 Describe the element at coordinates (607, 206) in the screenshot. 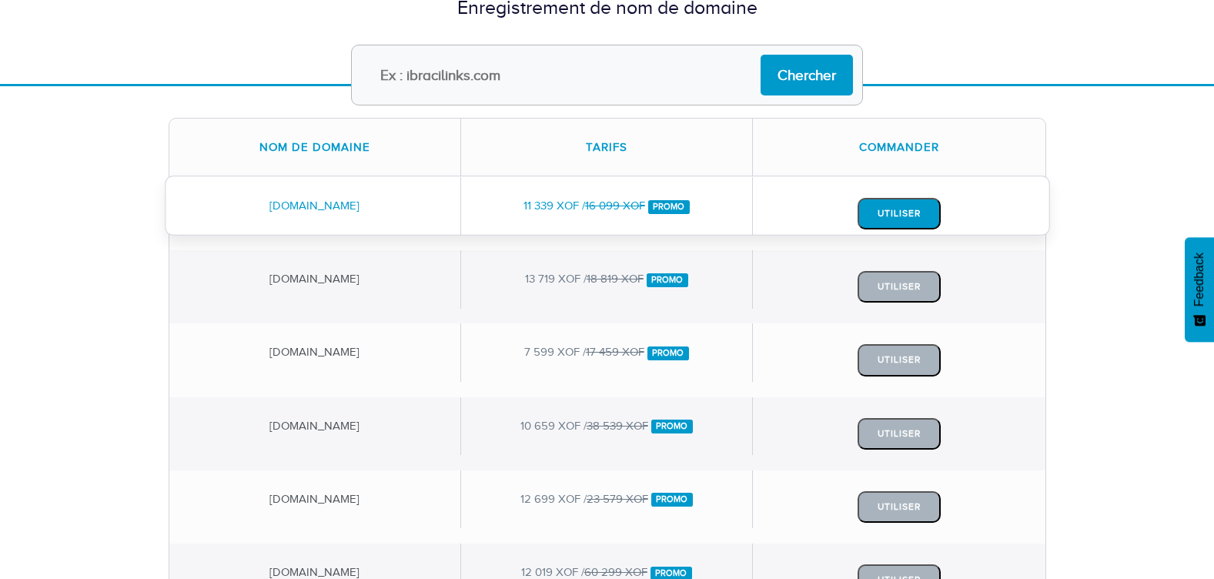

I see `div: 11 339 XOF /` at that location.